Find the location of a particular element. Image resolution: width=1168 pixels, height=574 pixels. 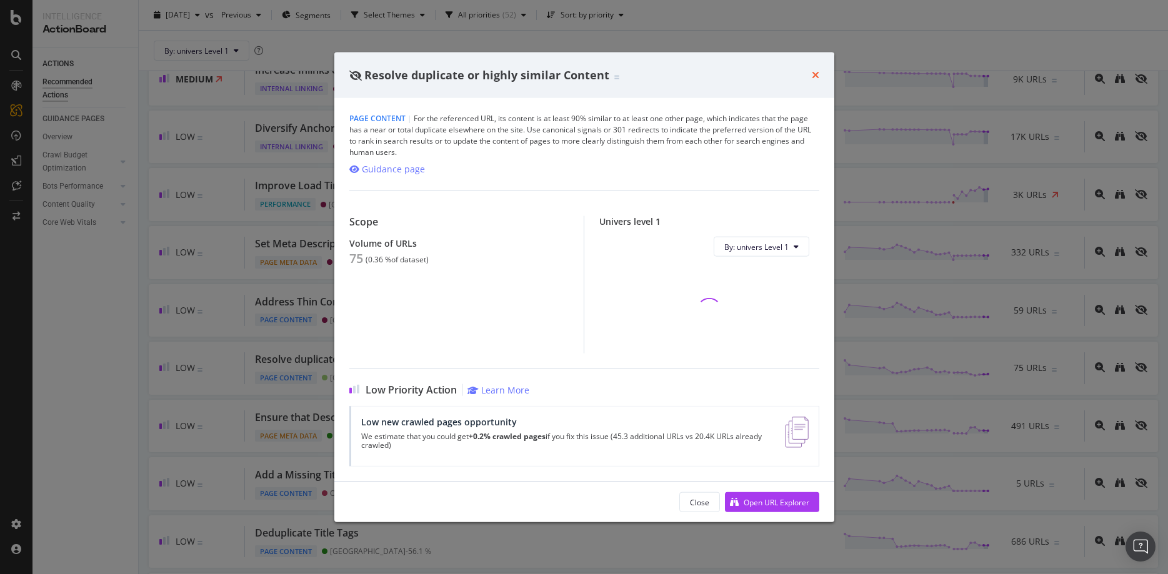

a: Learn More is located at coordinates (498, 390).